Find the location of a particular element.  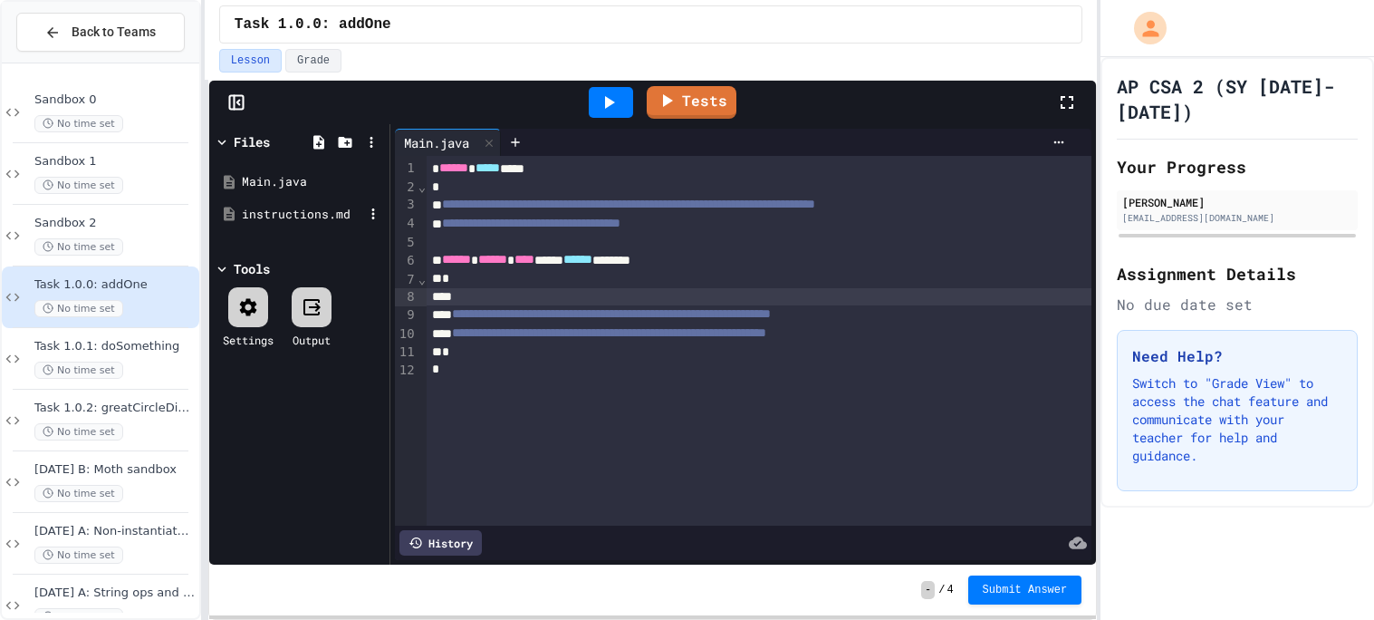

div: 1 is located at coordinates (406, 169).